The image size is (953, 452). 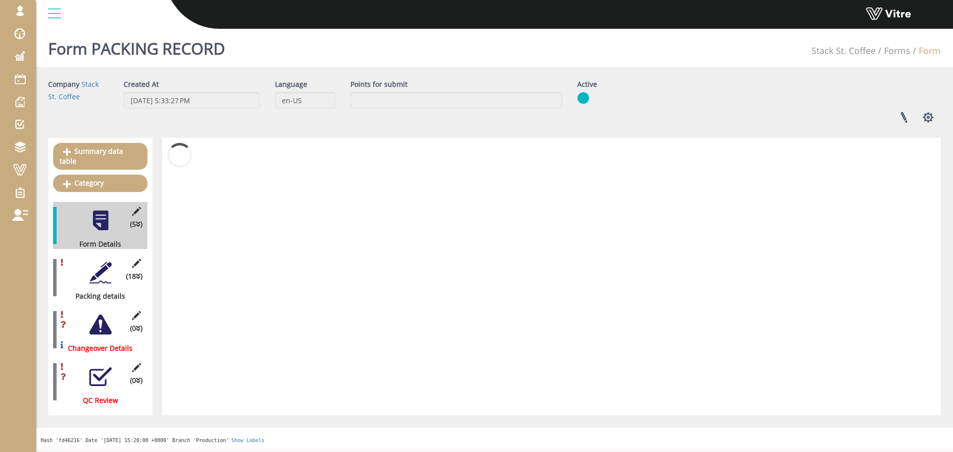 What do you see at coordinates (96, 348) in the screenshot?
I see `div: Changeover Details` at bounding box center [96, 348].